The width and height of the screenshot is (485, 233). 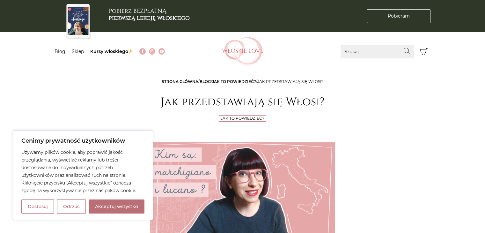 What do you see at coordinates (180, 81) in the screenshot?
I see `a: Strona główna` at bounding box center [180, 81].